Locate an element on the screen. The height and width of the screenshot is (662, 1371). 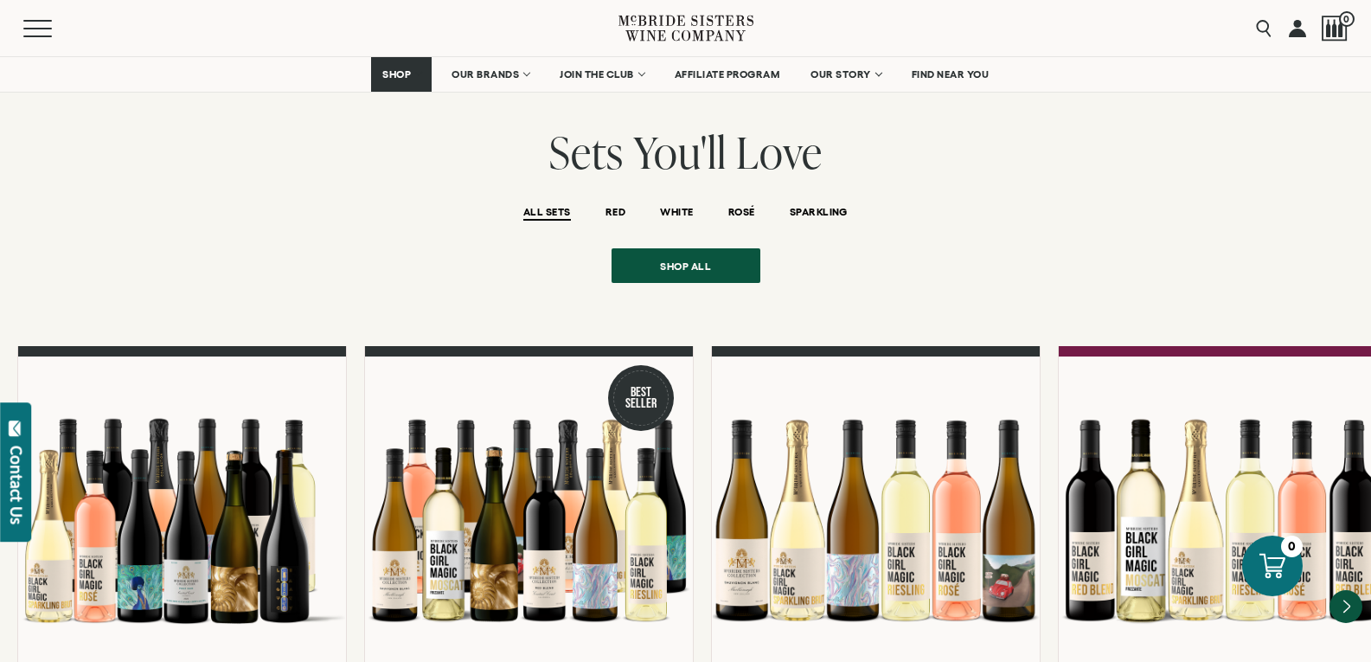
span: Shop all is located at coordinates (685, 266).